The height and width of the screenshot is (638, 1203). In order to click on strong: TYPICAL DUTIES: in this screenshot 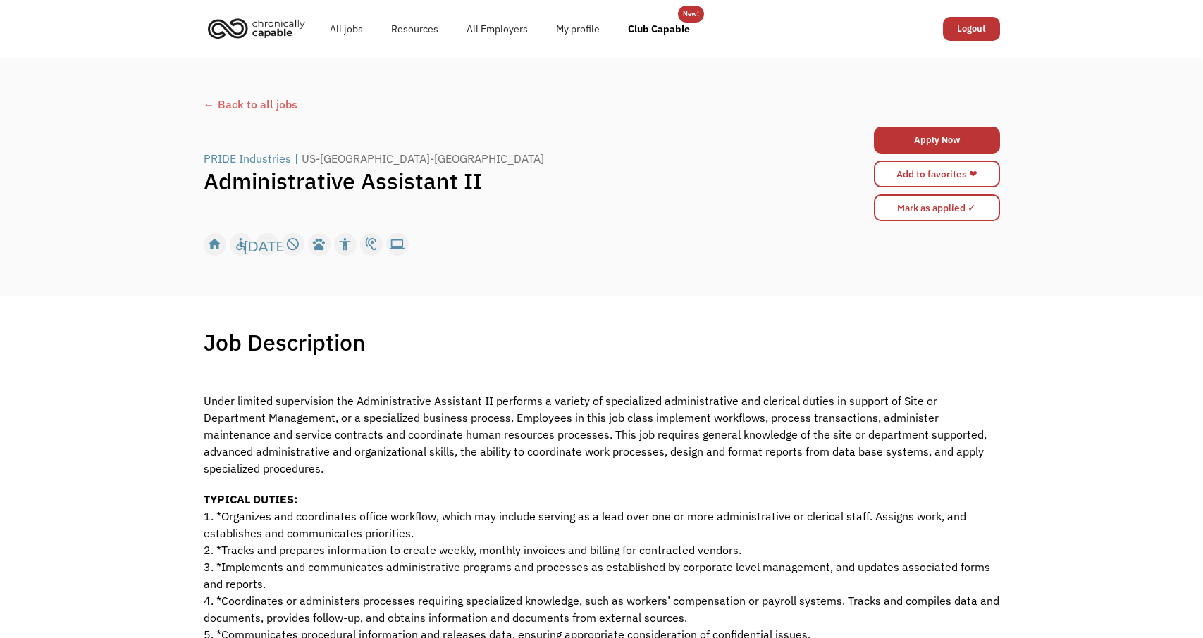, I will do `click(250, 500)`.